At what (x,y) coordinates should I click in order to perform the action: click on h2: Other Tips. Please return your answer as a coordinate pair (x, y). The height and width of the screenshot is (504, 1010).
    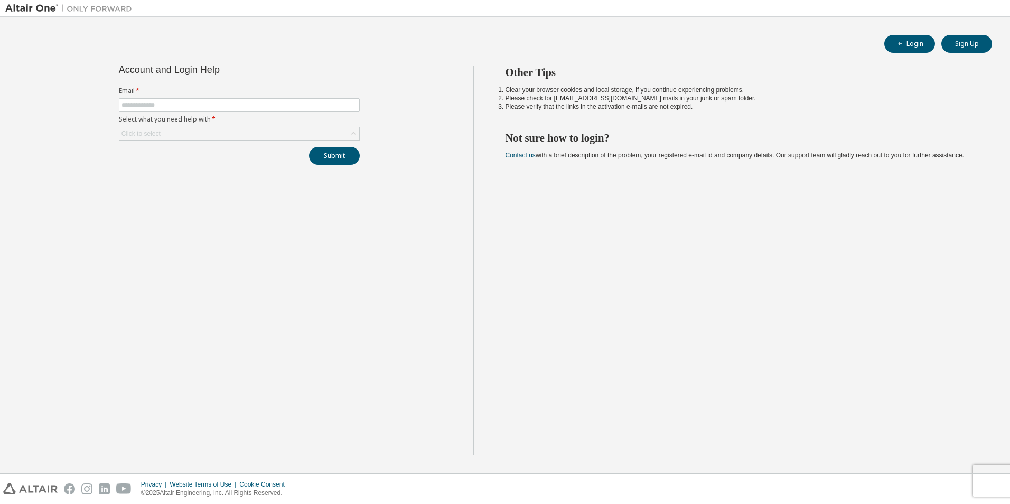
    Looking at the image, I should click on (739, 72).